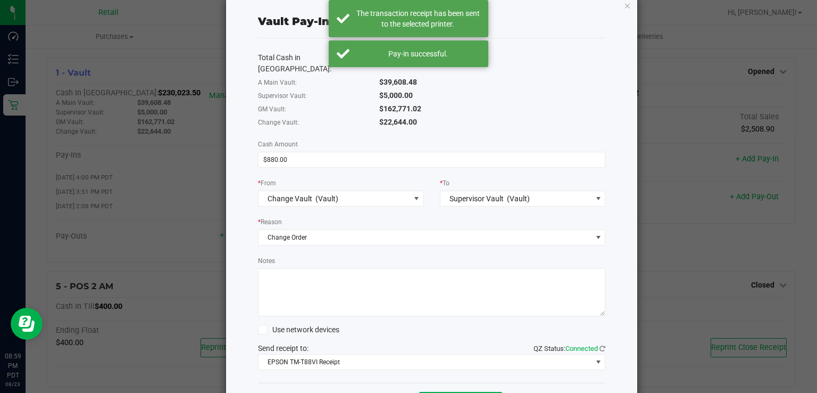 Image resolution: width=817 pixels, height=393 pixels. I want to click on label: Use network devices, so click(299, 329).